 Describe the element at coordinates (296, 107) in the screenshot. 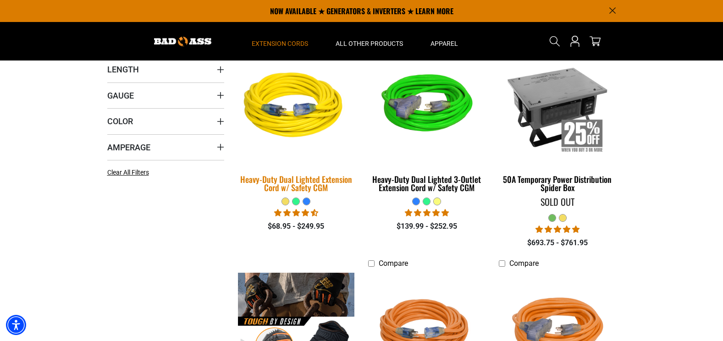

I see `img: yellow` at that location.